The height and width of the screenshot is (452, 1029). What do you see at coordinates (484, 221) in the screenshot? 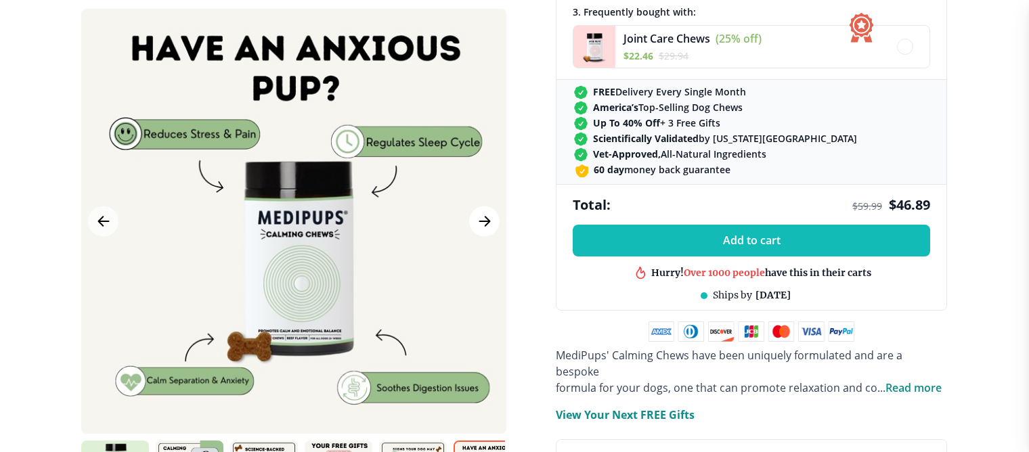
I see `button: Next Image` at bounding box center [484, 221].